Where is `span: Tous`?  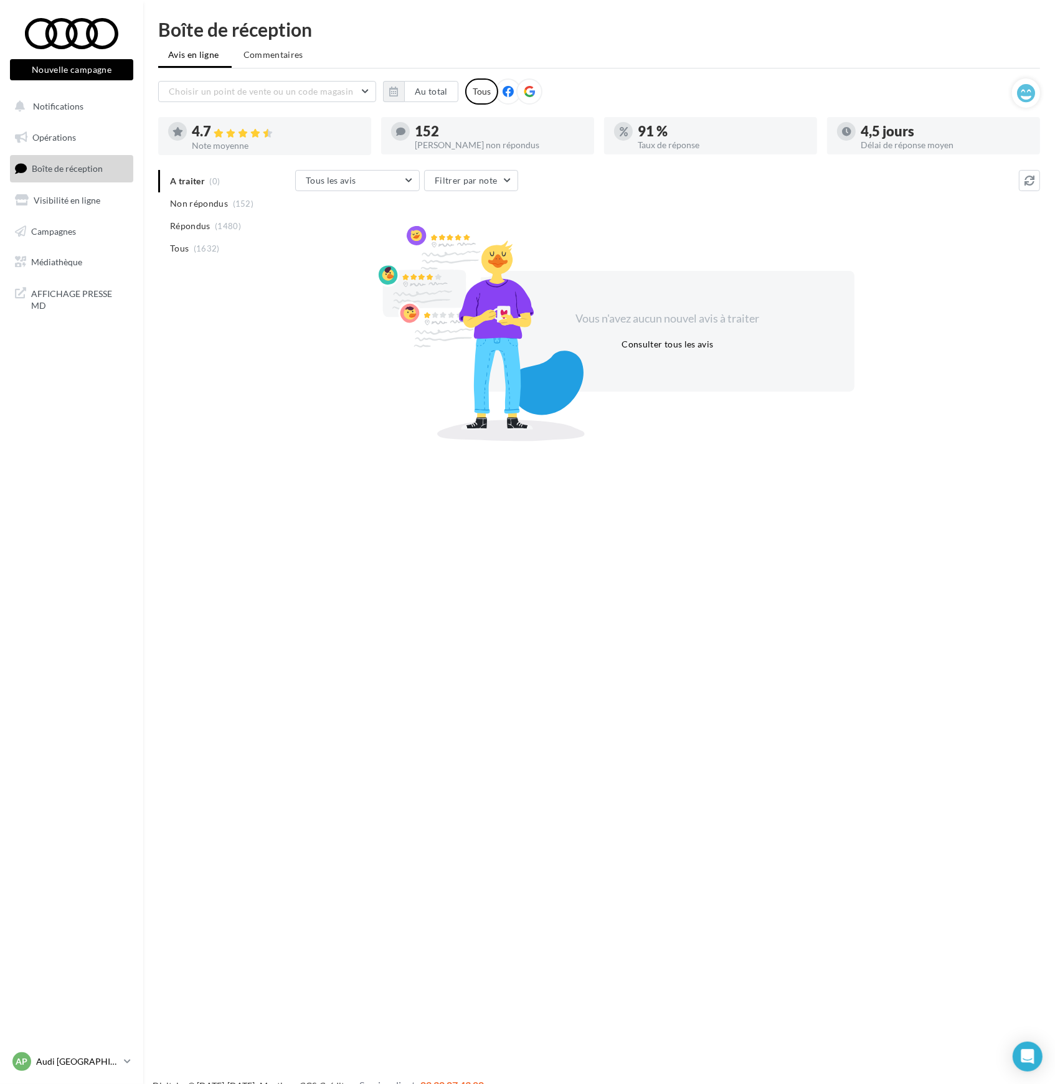 span: Tous is located at coordinates (179, 249).